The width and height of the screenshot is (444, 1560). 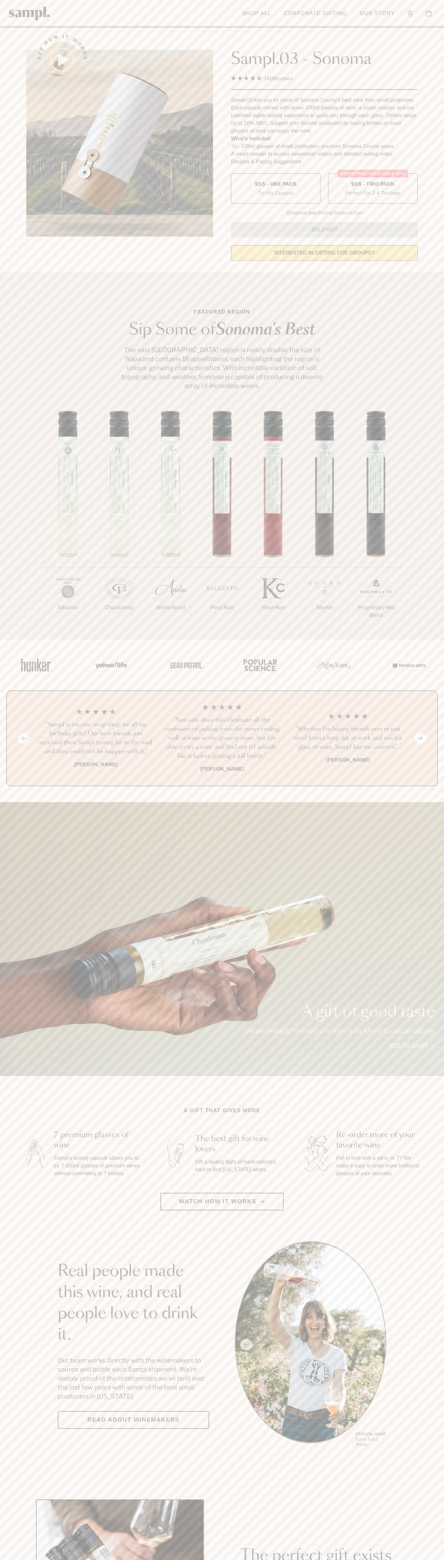 What do you see at coordinates (315, 13) in the screenshot?
I see `a: Corporate Gifting` at bounding box center [315, 13].